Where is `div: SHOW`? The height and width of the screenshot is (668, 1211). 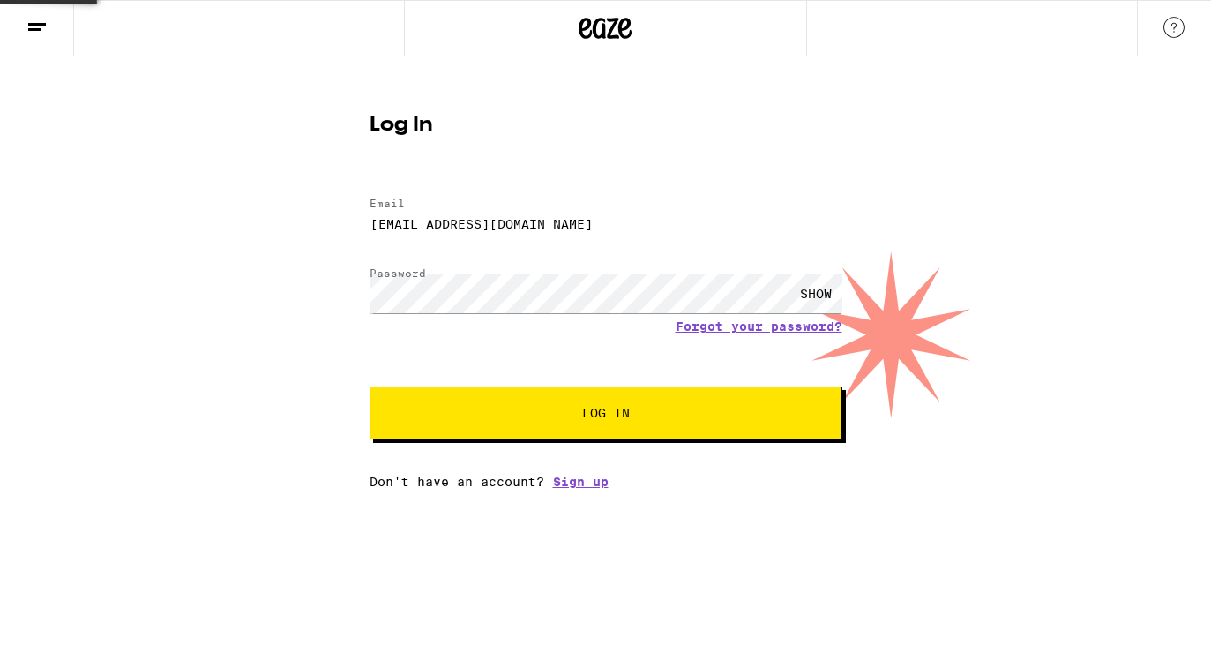
div: SHOW is located at coordinates (816, 293).